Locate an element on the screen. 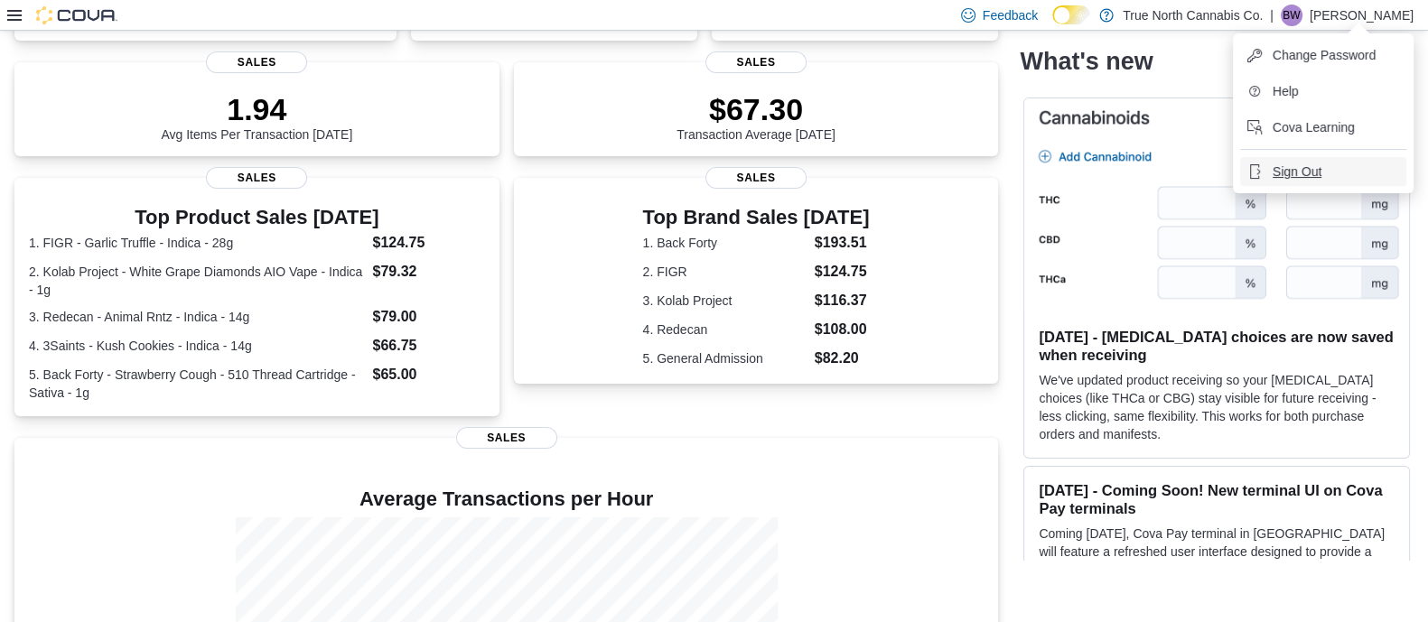 Image resolution: width=1428 pixels, height=622 pixels. span: Help is located at coordinates (1285, 91).